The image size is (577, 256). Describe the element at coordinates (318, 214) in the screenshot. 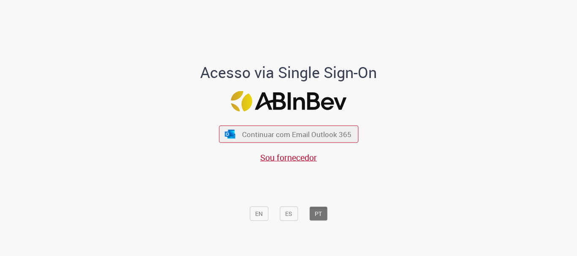

I see `button: PT` at that location.